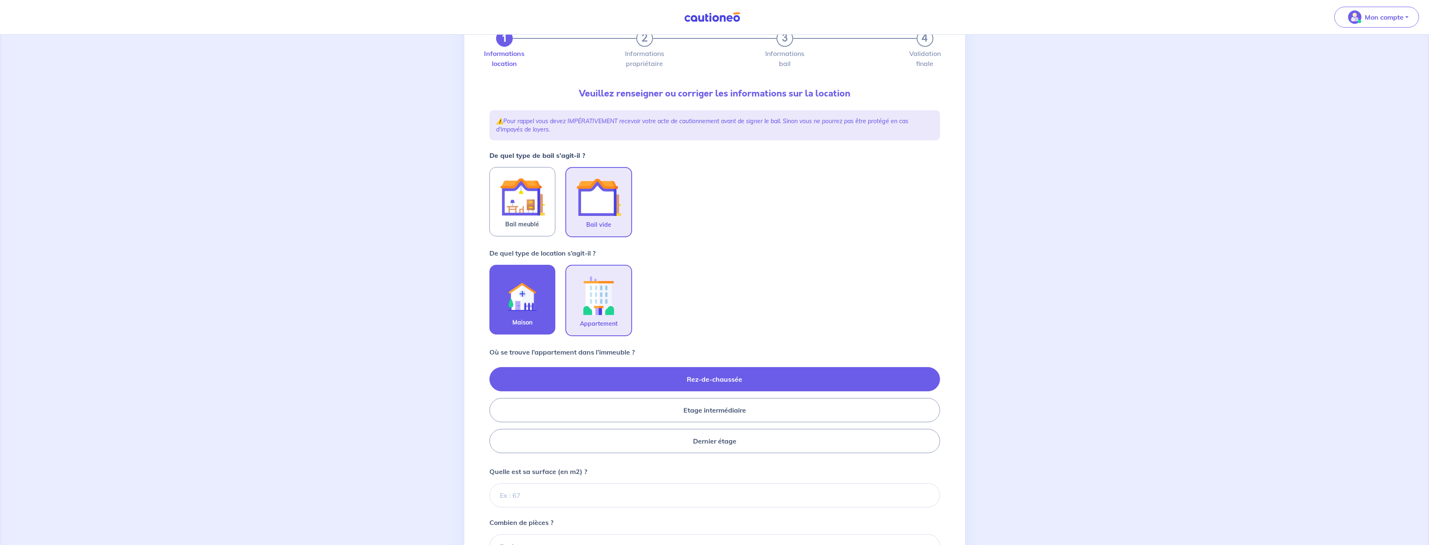 This screenshot has height=545, width=1429. Describe the element at coordinates (702, 125) in the screenshot. I see `em: Pour rappel vous devez IMPÉRATIVEMENT recevoir votre acte de cautionnement avant de signer le bai...` at that location.